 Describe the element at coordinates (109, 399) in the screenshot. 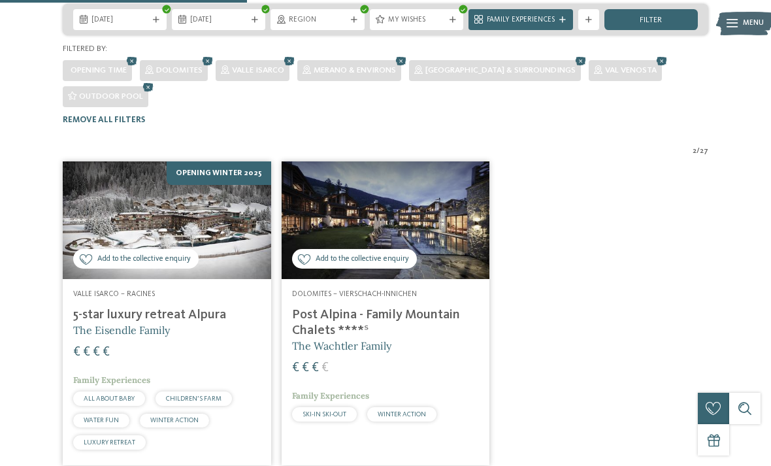

I see `span: ALL ABOUT BABY` at that location.